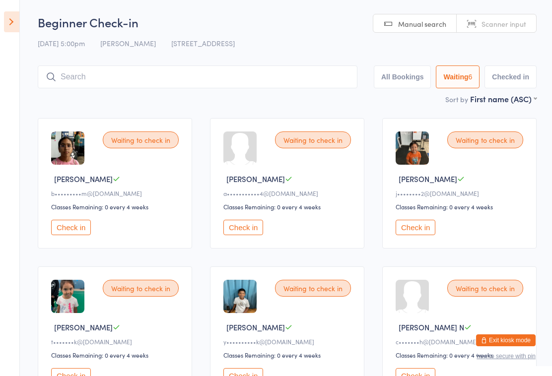 Image resolution: width=552 pixels, height=376 pixels. Describe the element at coordinates (67, 148) in the screenshot. I see `img: image1748302114.png` at that location.